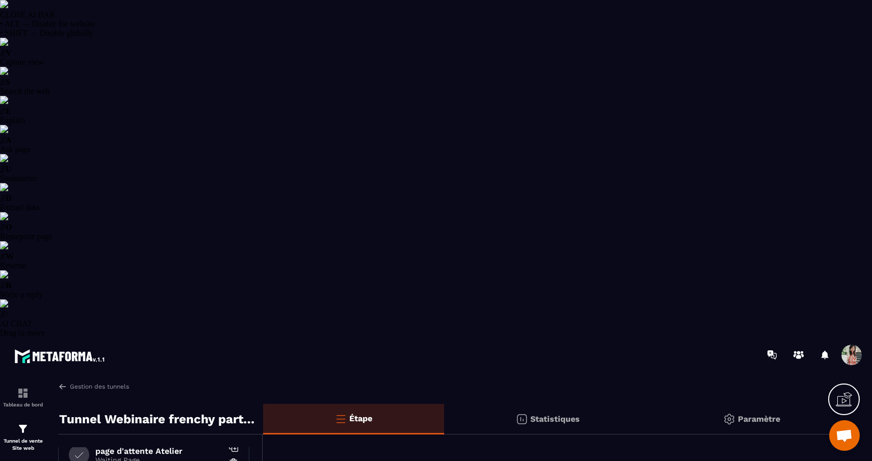  Describe the element at coordinates (361, 418) in the screenshot. I see `p: Étape` at that location.